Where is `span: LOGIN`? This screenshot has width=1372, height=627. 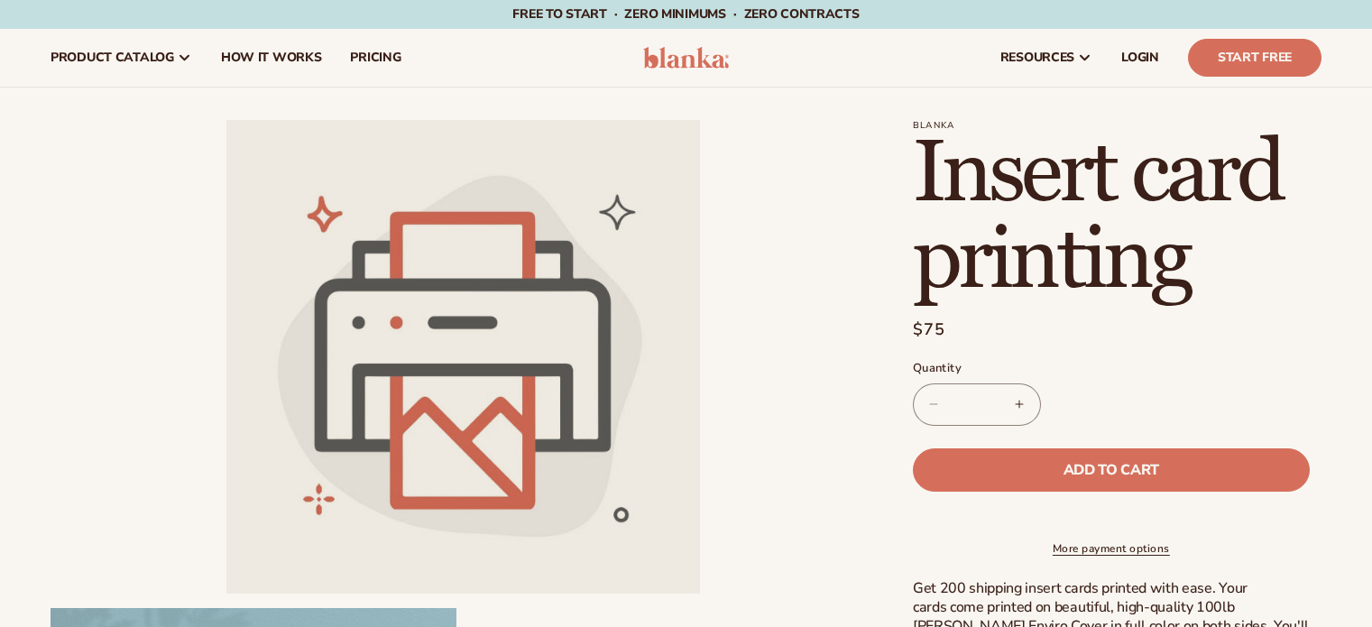 span: LOGIN is located at coordinates (1140, 58).